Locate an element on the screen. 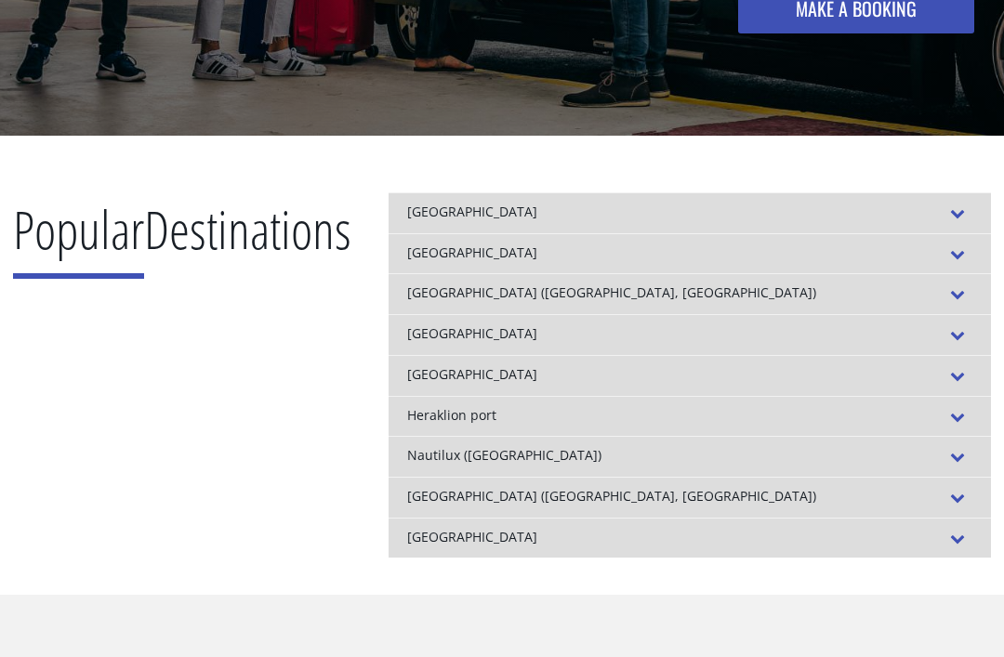 Image resolution: width=1004 pixels, height=657 pixels. h2: Destinations is located at coordinates (182, 243).